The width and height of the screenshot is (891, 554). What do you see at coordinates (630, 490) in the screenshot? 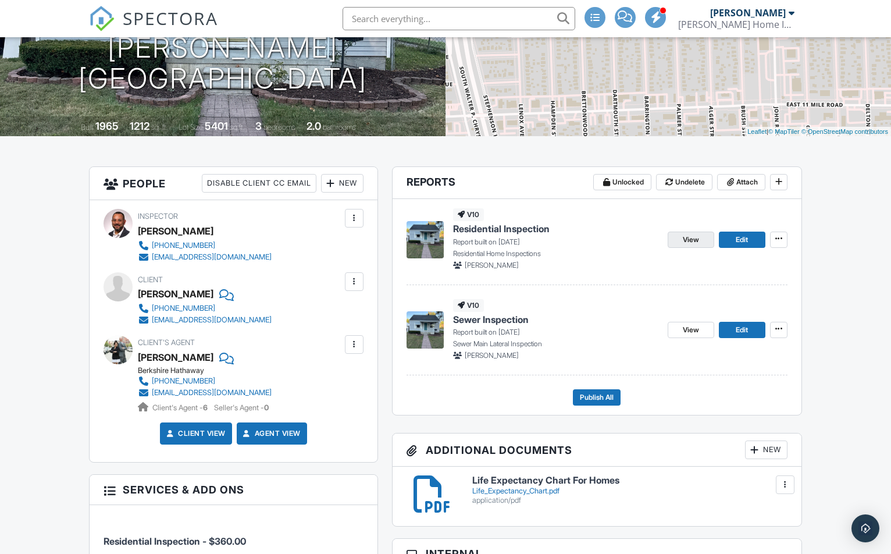
I see `a: Life Expectancy Chart For Homes Life_Expectancy_Chart.pdf application/pdf` at bounding box center [630, 490].